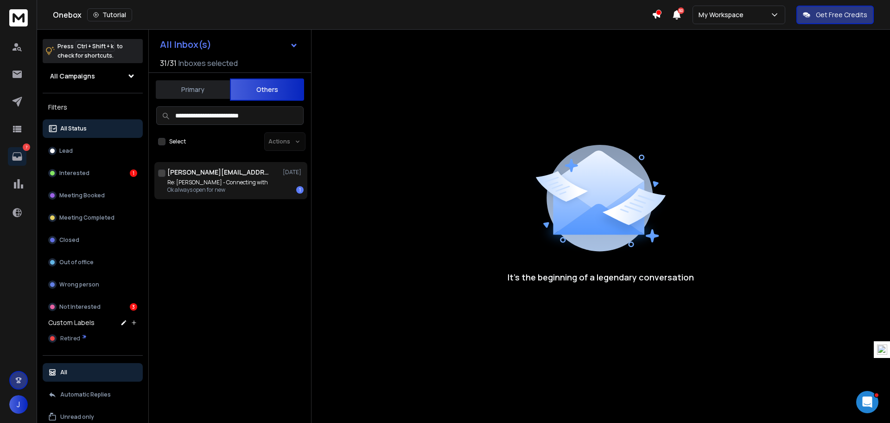  I want to click on button: Lead, so click(93, 151).